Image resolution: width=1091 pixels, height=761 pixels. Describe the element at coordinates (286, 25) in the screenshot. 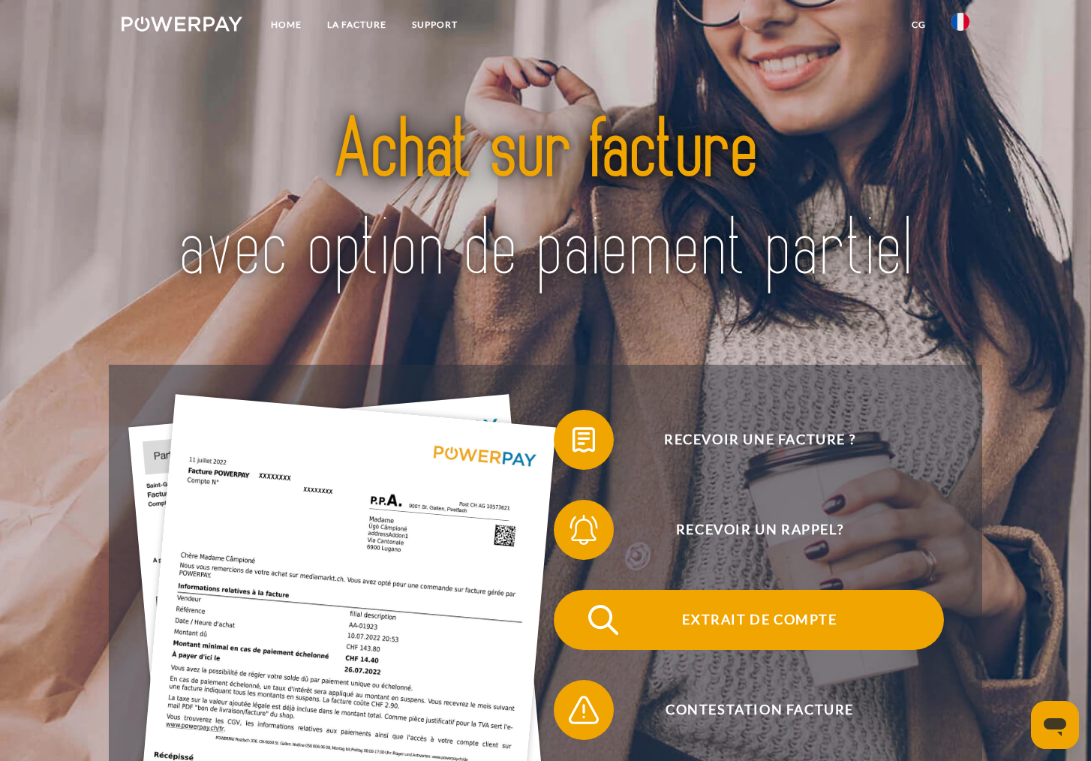

I see `a: Home` at that location.